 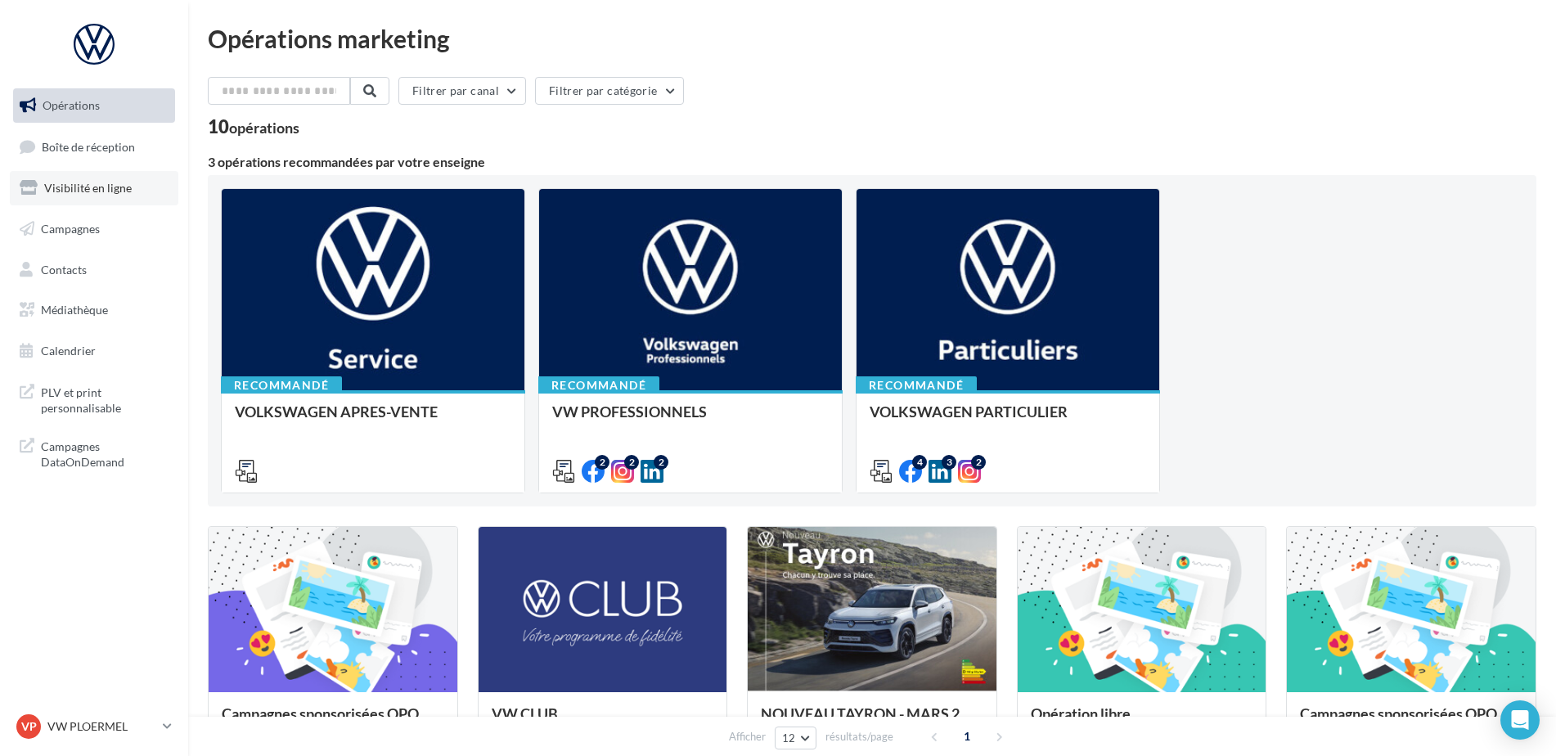 What do you see at coordinates (94, 310) in the screenshot?
I see `a: Médiathèque` at bounding box center [94, 310].